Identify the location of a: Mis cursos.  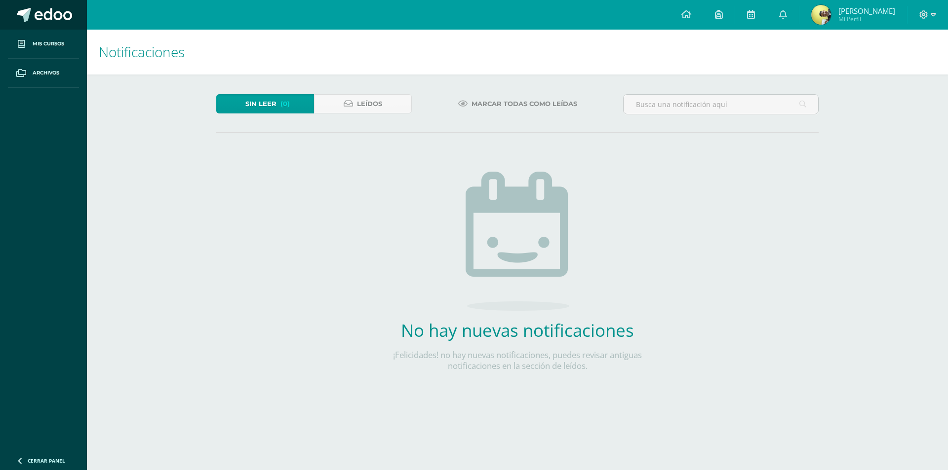
(43, 44).